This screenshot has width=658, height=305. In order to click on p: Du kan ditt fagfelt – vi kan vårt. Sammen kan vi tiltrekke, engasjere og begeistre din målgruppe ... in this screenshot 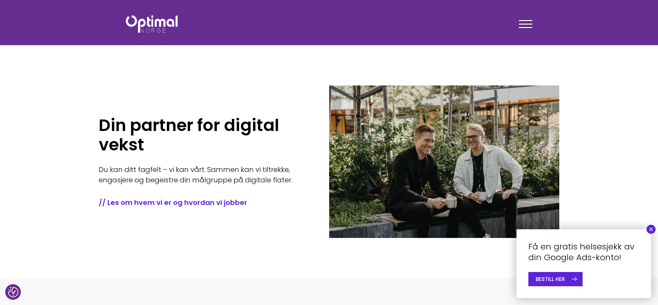, I will do `click(203, 175)`.